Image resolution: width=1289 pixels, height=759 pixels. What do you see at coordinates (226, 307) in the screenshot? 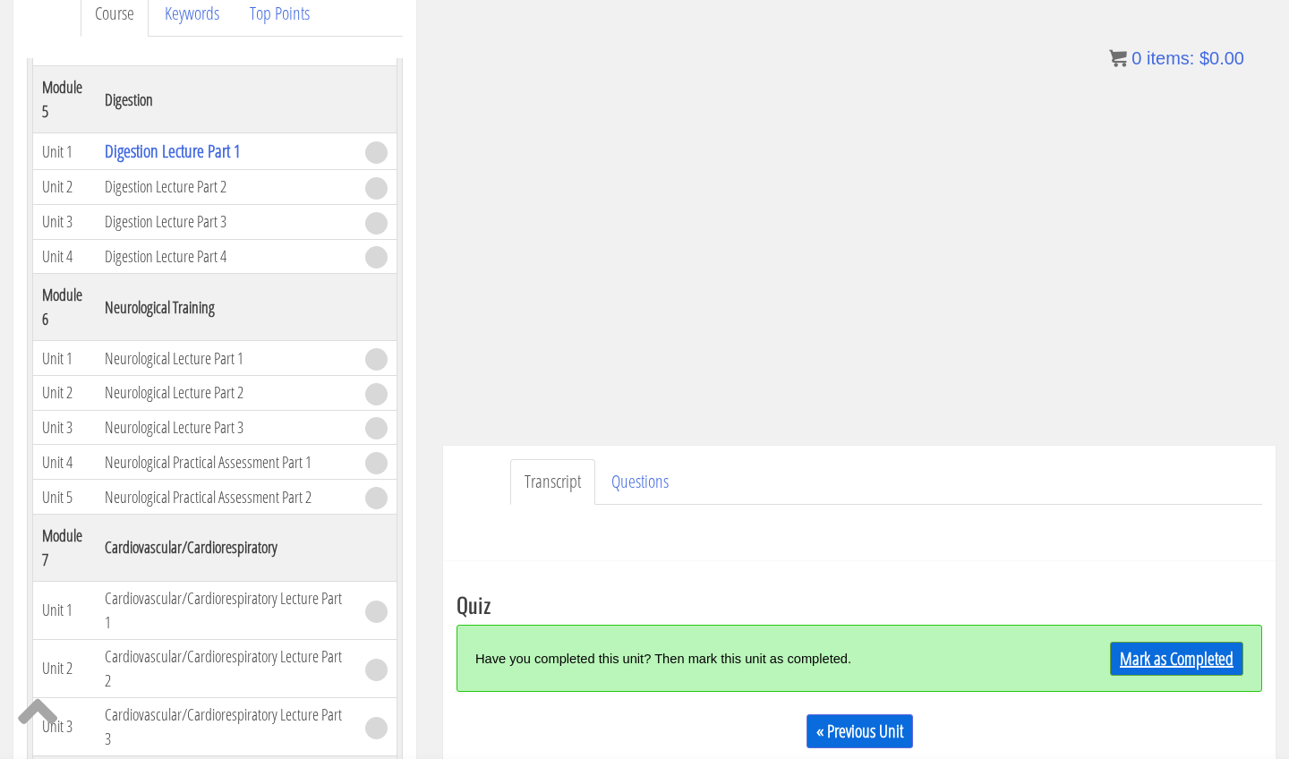
I see `th: Neurological Training` at bounding box center [226, 307].